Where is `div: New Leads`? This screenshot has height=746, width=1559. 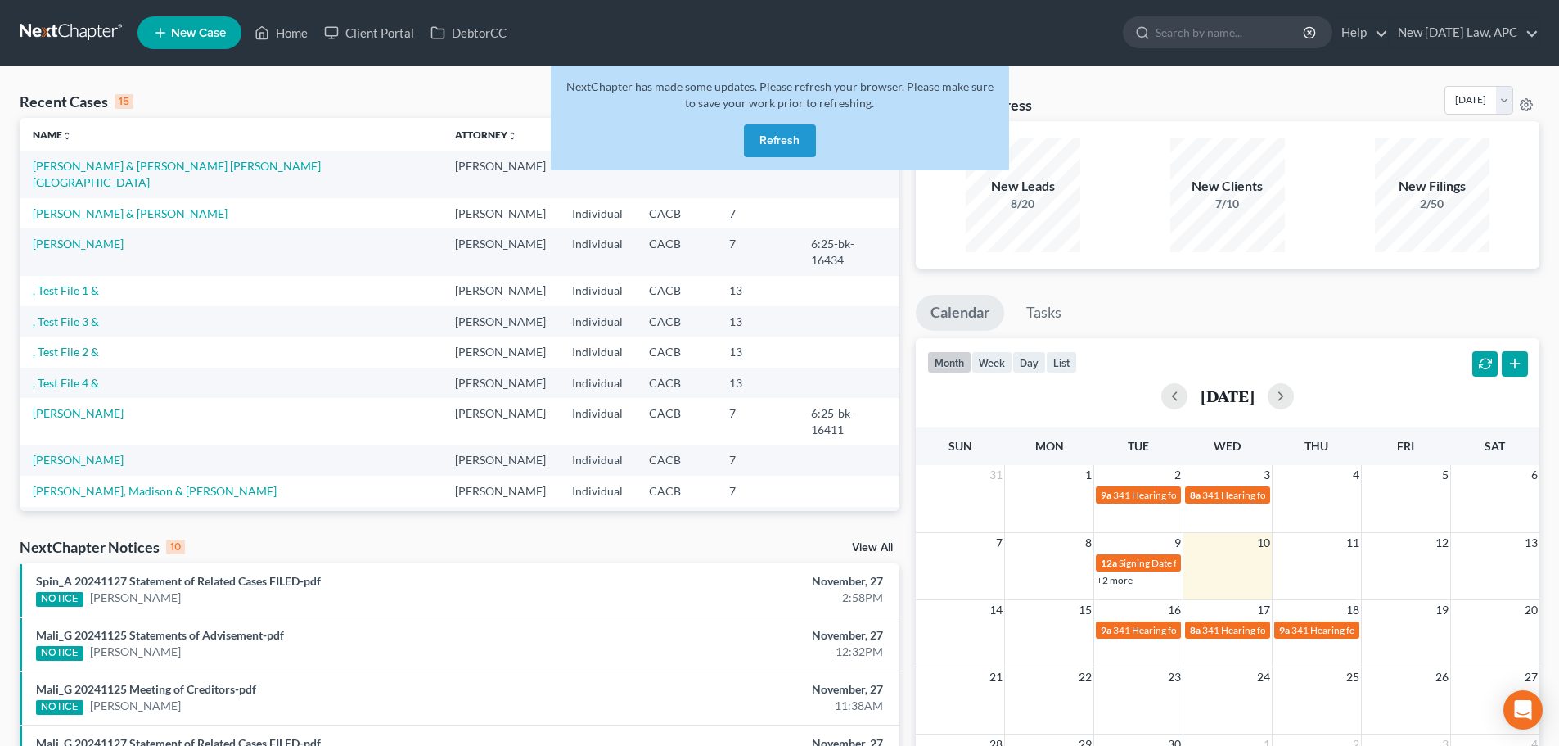 div: New Leads is located at coordinates (1023, 186).